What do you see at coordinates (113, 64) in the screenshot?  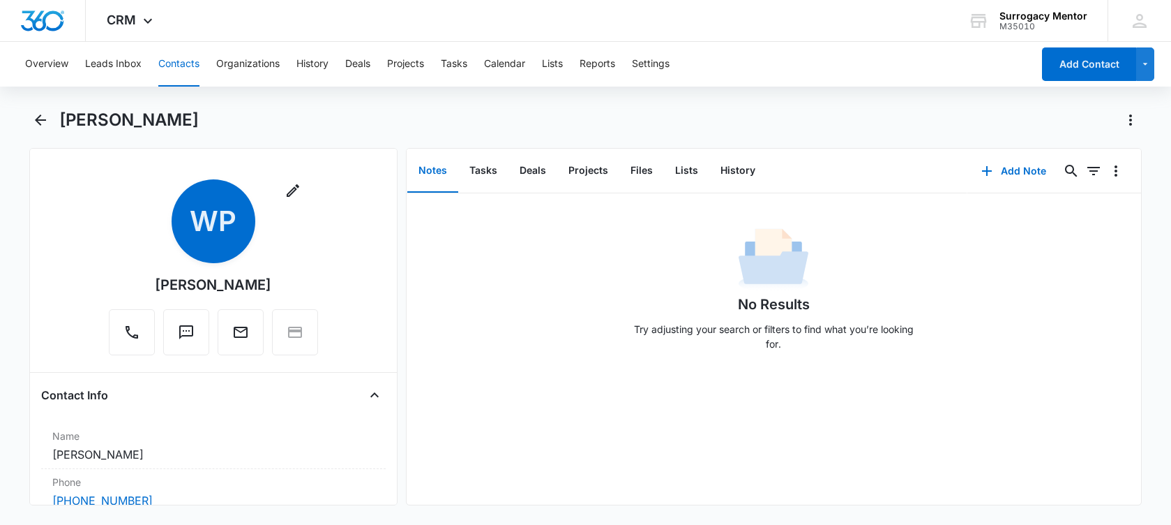 I see `button: Leads Inbox` at bounding box center [113, 64].